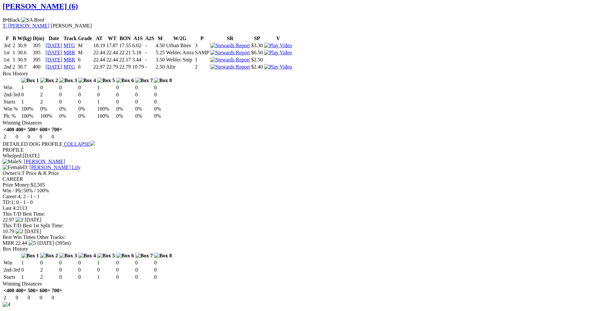  Describe the element at coordinates (6, 305) in the screenshot. I see `img: 4` at that location.